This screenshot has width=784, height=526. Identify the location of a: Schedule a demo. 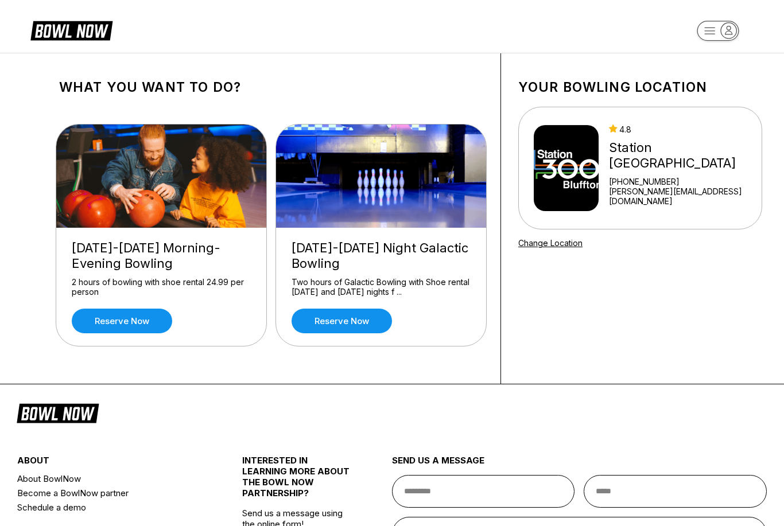
(111, 507).